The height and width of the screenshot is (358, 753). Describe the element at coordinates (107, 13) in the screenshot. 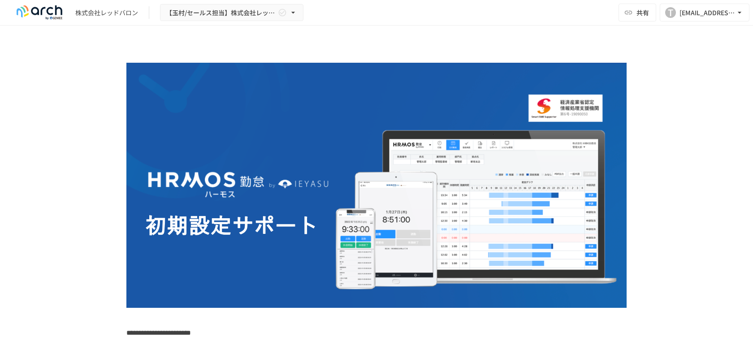

I see `div: 株式会社レッドバロン` at that location.